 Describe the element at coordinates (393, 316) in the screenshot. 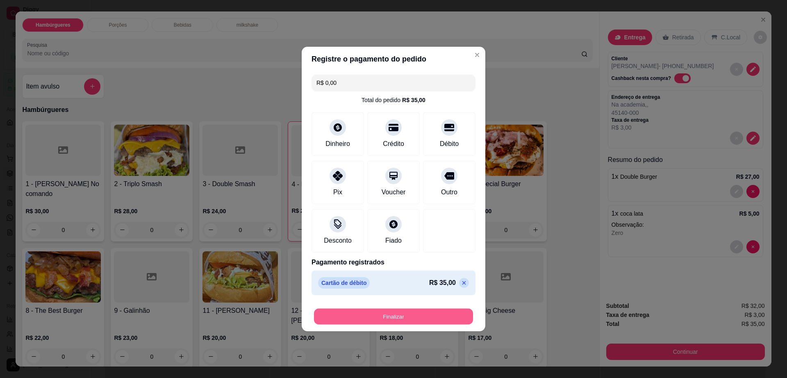

I see `button: Finalizar` at that location.